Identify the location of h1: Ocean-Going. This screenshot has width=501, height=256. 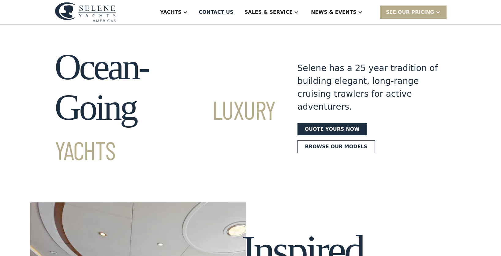
(165, 108).